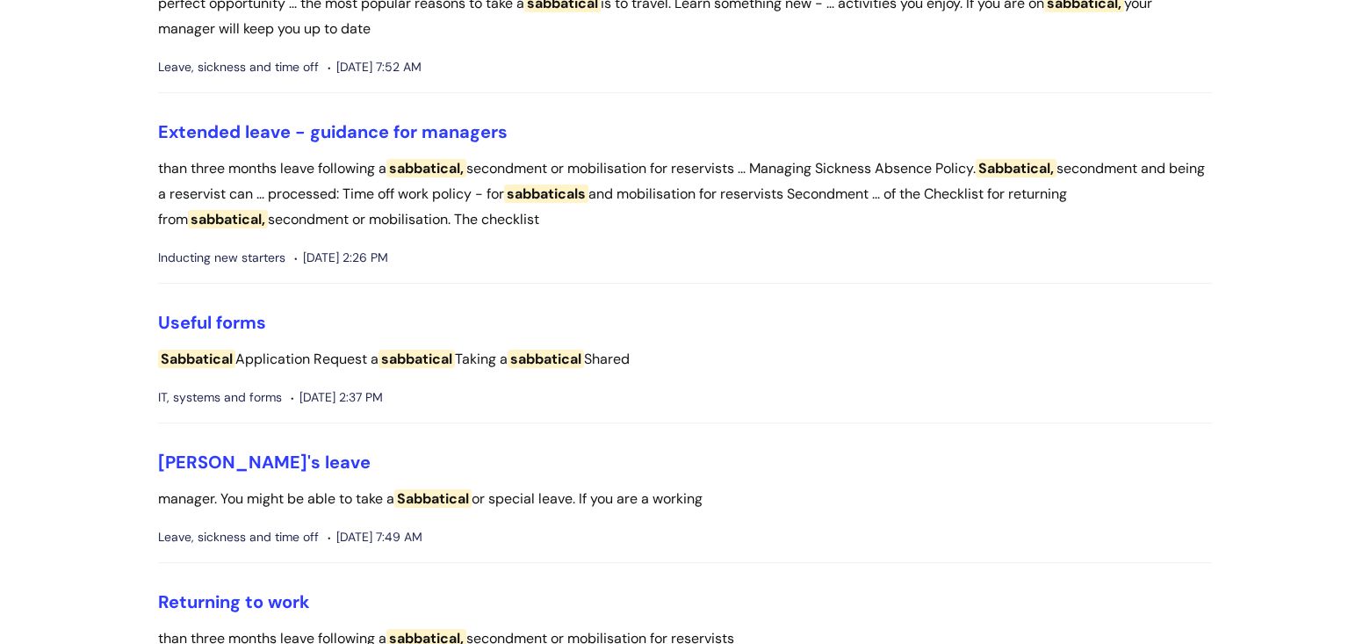 This screenshot has width=1370, height=644. What do you see at coordinates (221, 257) in the screenshot?
I see `span: Inducting new starters` at bounding box center [221, 257].